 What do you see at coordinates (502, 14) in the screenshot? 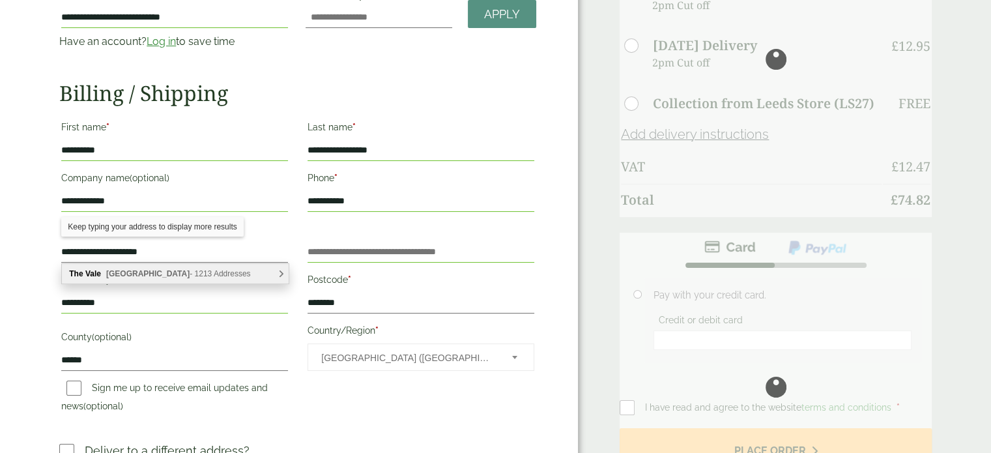
I see `span: Apply` at bounding box center [502, 14].